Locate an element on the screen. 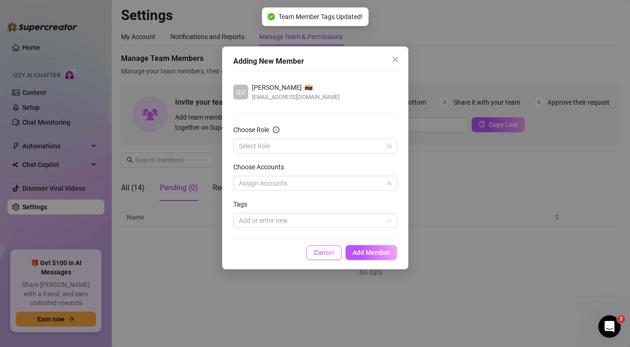  span: 2 is located at coordinates (621, 319).